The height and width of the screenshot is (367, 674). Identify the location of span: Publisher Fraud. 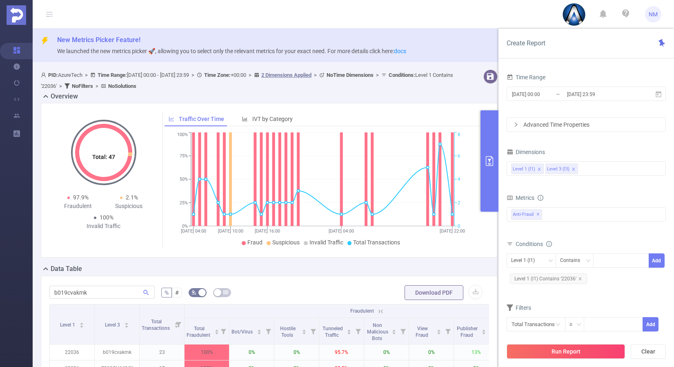
(467, 332).